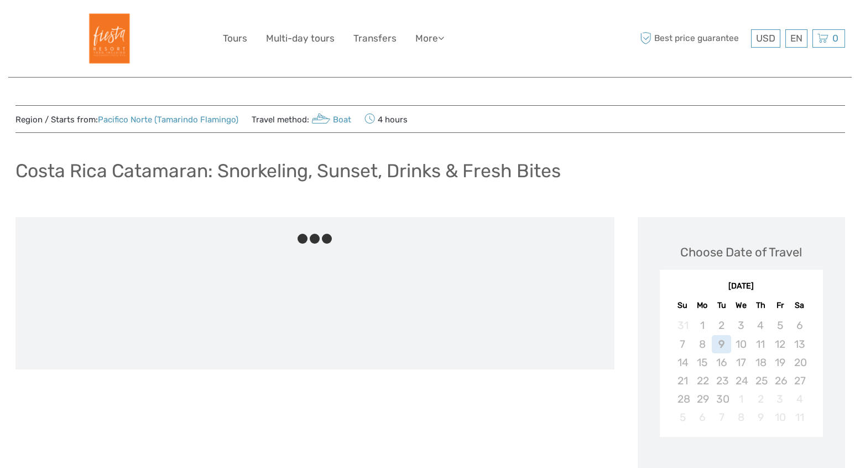 Image resolution: width=860 pixels, height=468 pixels. I want to click on div: Not available Thursday, October 2nd, 2025, so click(761, 398).